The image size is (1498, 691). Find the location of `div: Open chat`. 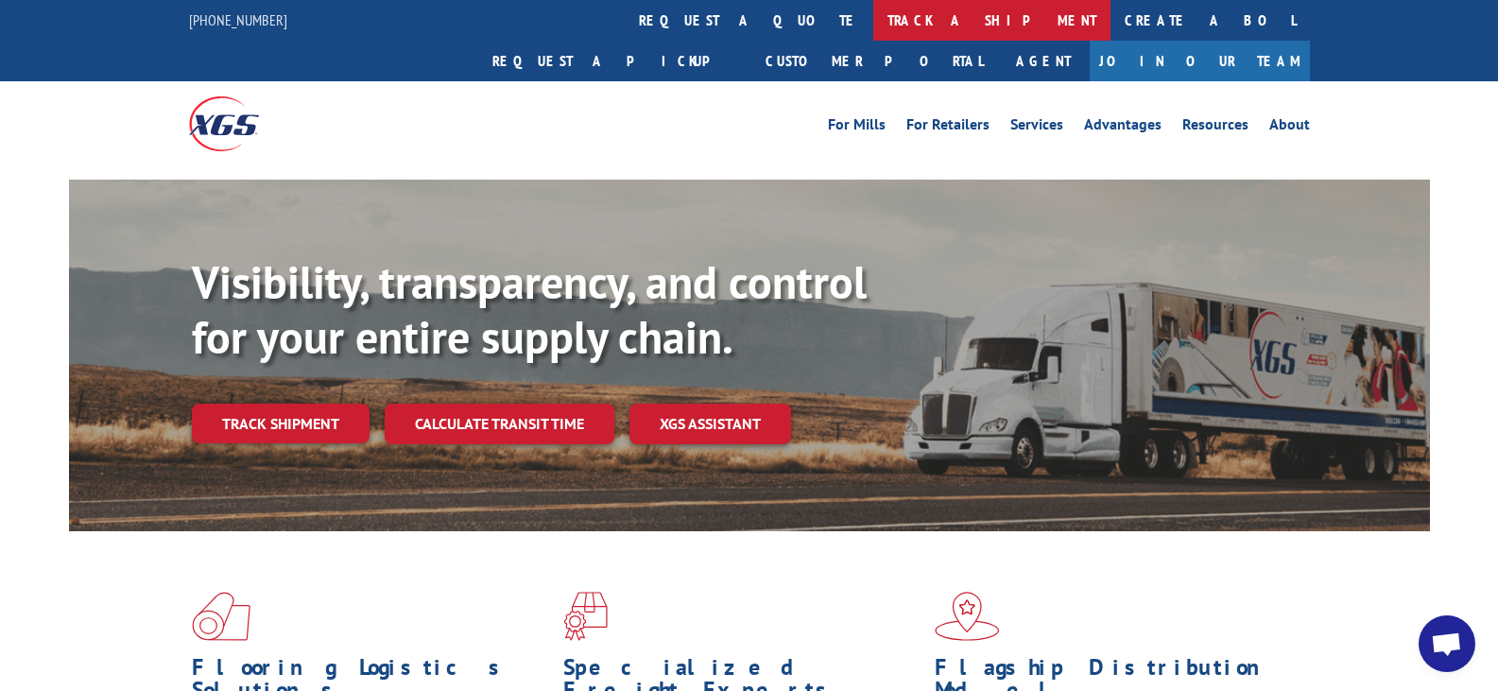

div: Open chat is located at coordinates (1447, 643).